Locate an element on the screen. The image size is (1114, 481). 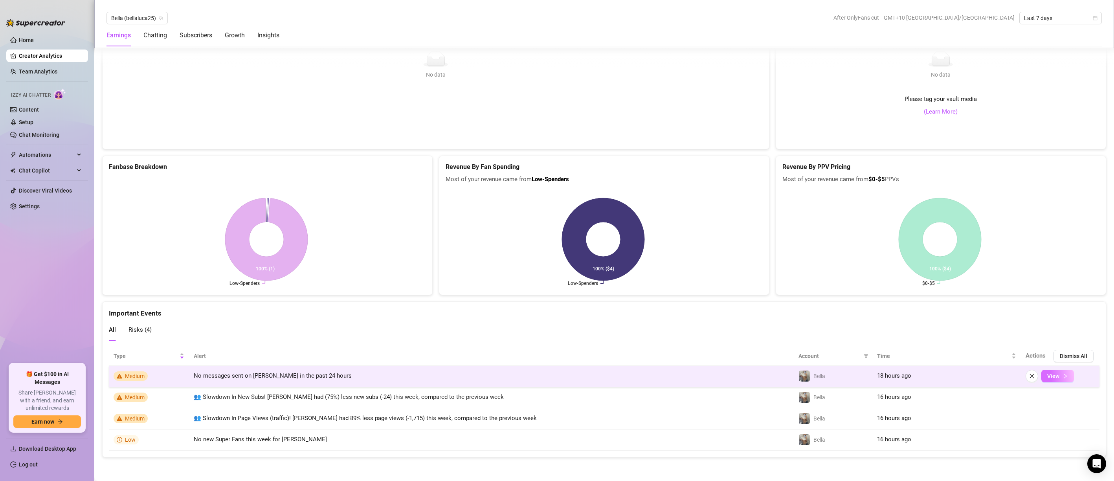
th: Time is located at coordinates (947, 356).